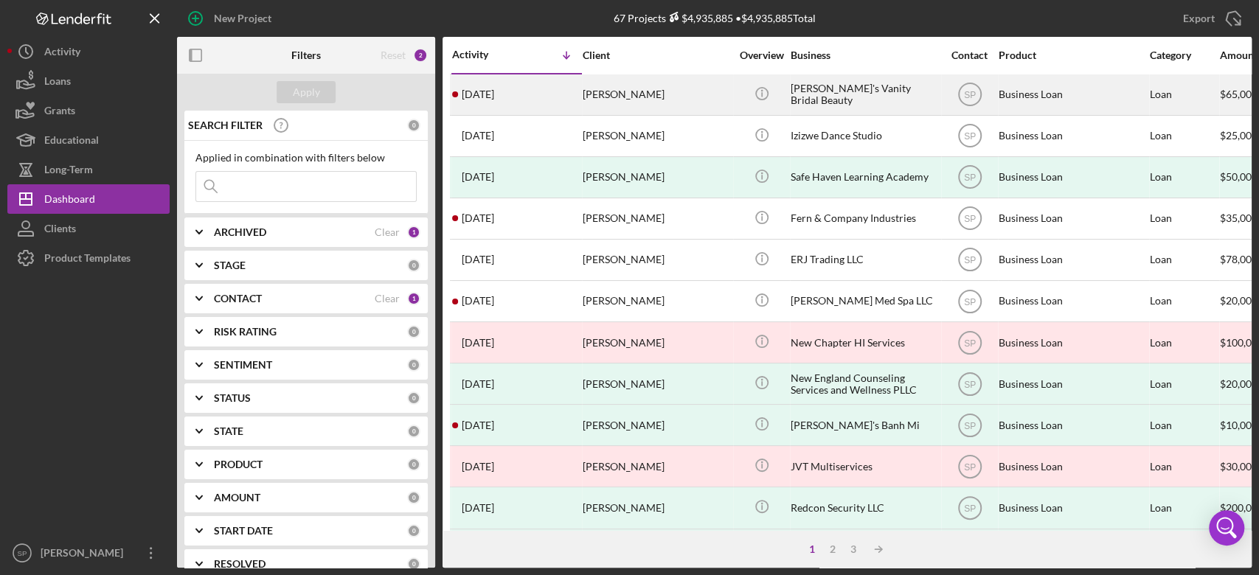 This screenshot has width=1259, height=575. What do you see at coordinates (88, 258) in the screenshot?
I see `a: Product Templates` at bounding box center [88, 258].